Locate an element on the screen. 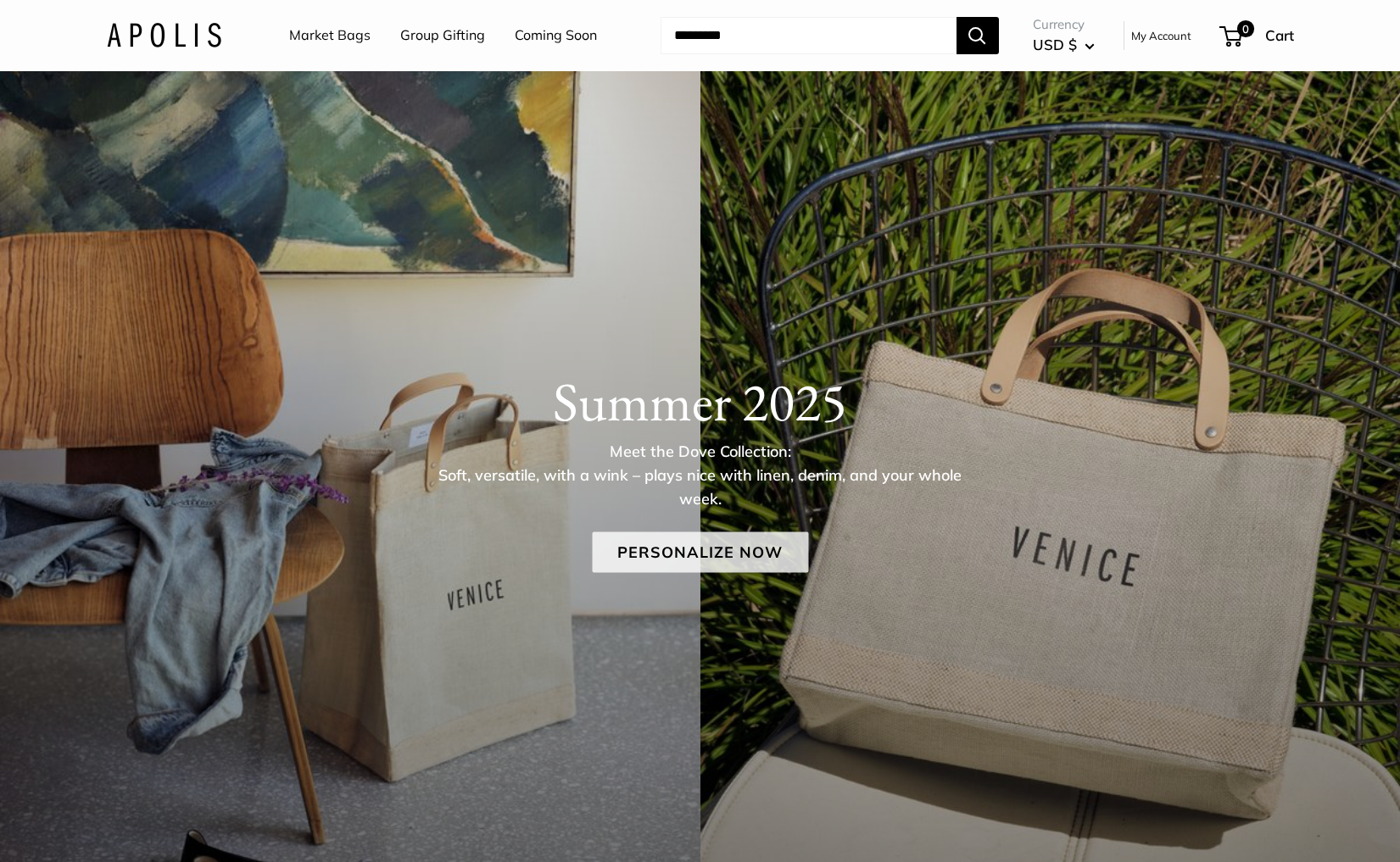 This screenshot has width=1400, height=862. a: Market Bags is located at coordinates (329, 36).